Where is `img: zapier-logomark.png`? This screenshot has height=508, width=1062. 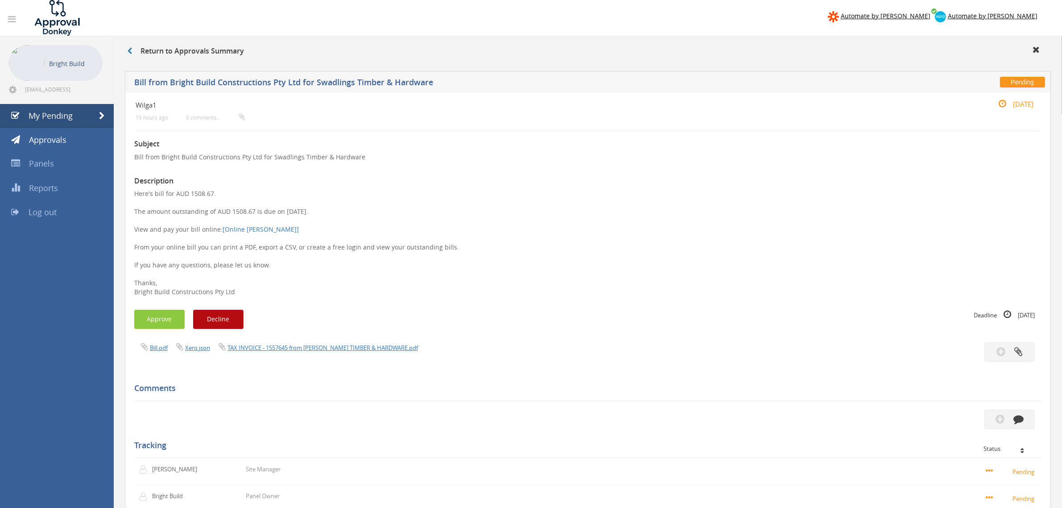
img: zapier-logomark.png is located at coordinates (833, 17).